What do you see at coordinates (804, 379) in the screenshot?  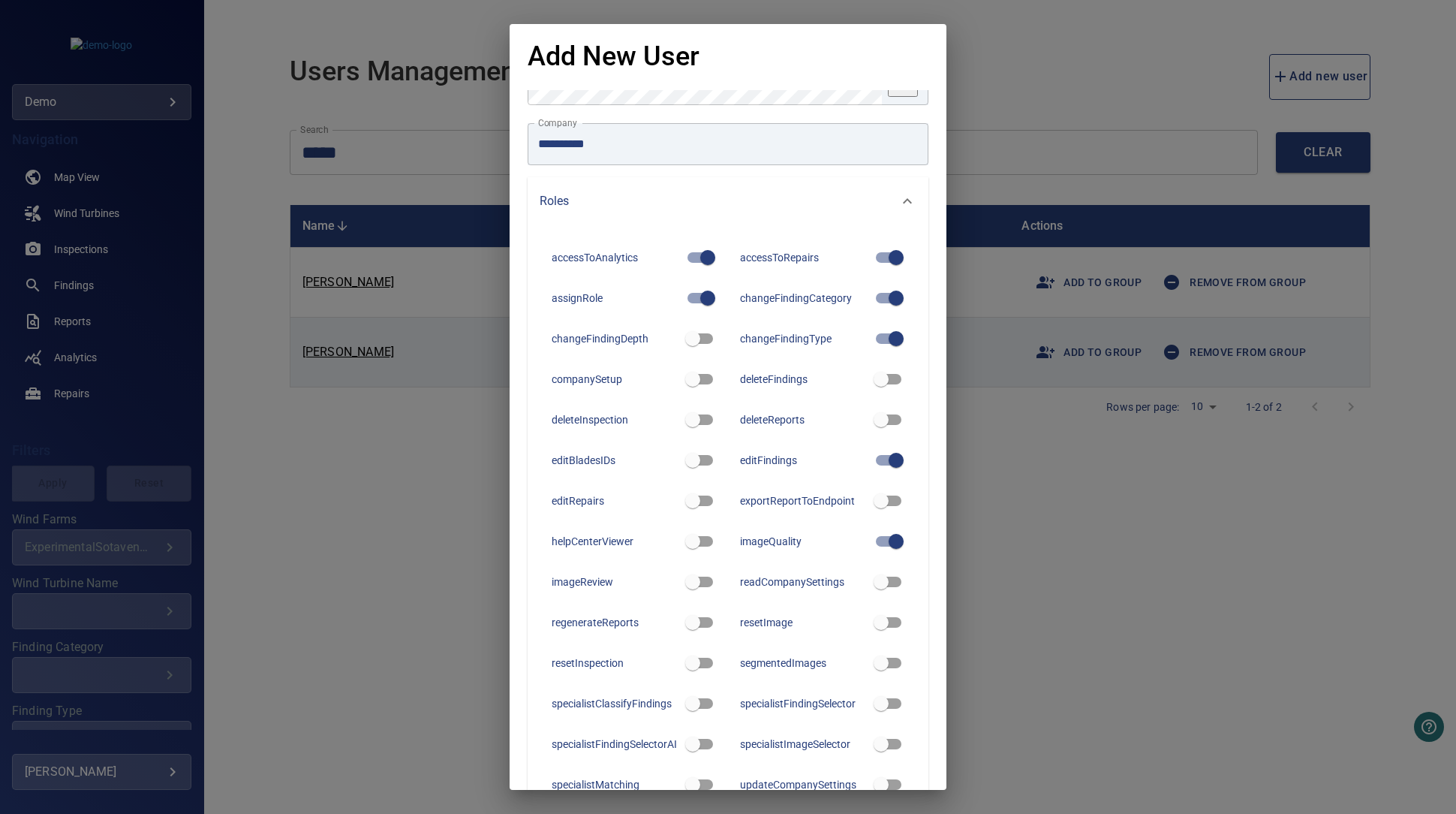 I see `div: deleteFindings` at bounding box center [804, 379].